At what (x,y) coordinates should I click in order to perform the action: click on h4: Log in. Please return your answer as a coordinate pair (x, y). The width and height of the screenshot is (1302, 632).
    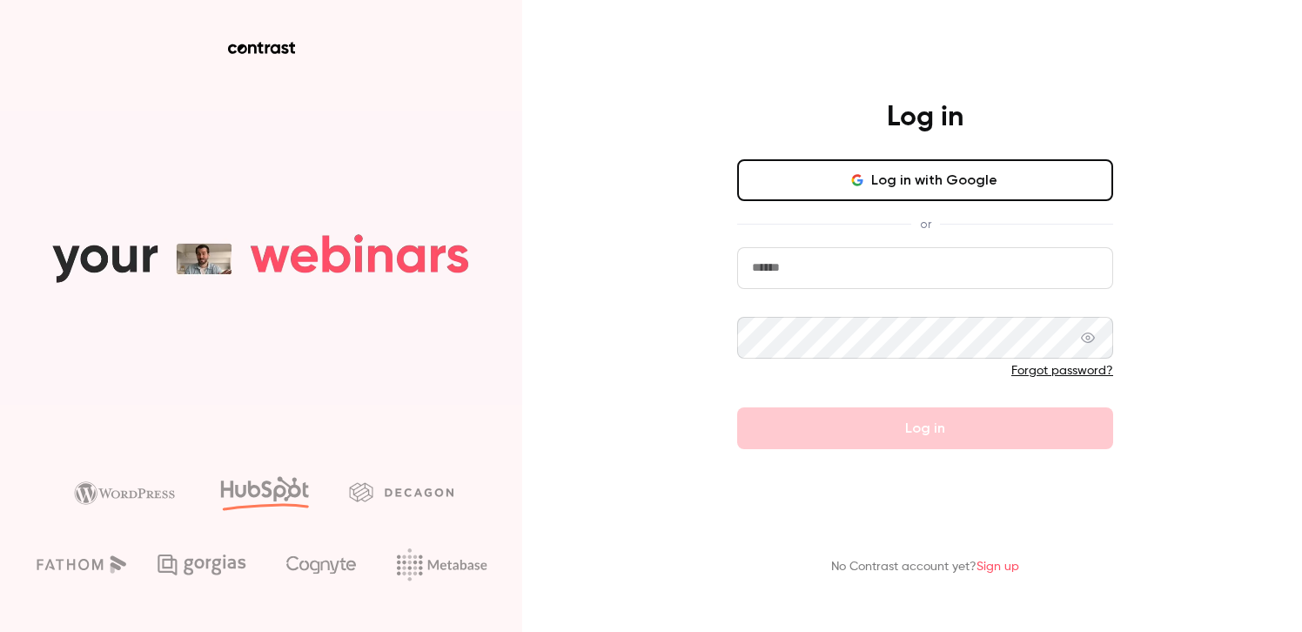
    Looking at the image, I should click on (925, 118).